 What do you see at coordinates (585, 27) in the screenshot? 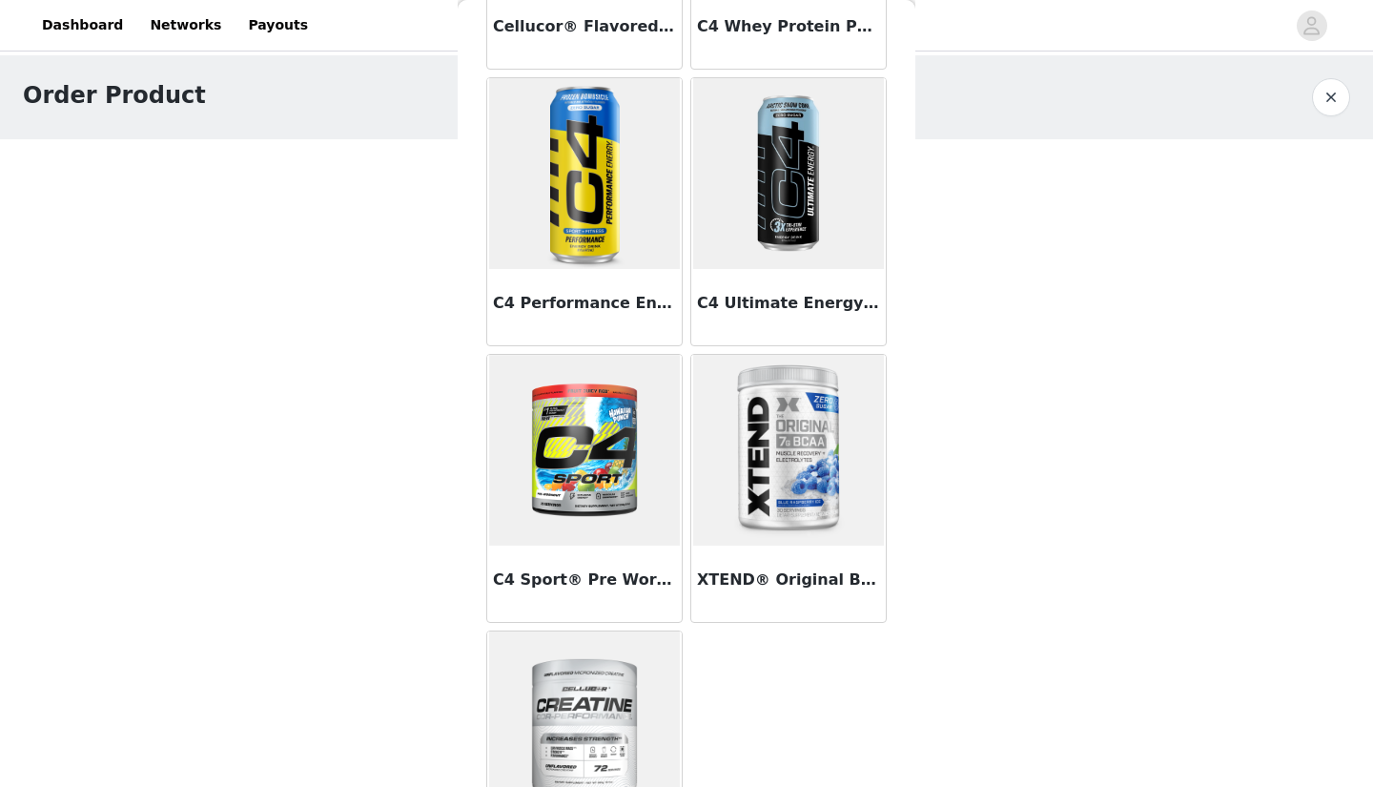
I see `h3: Cellucor® Flavored COR-Performance® Creatine Monohydrate Powder` at bounding box center [585, 27].